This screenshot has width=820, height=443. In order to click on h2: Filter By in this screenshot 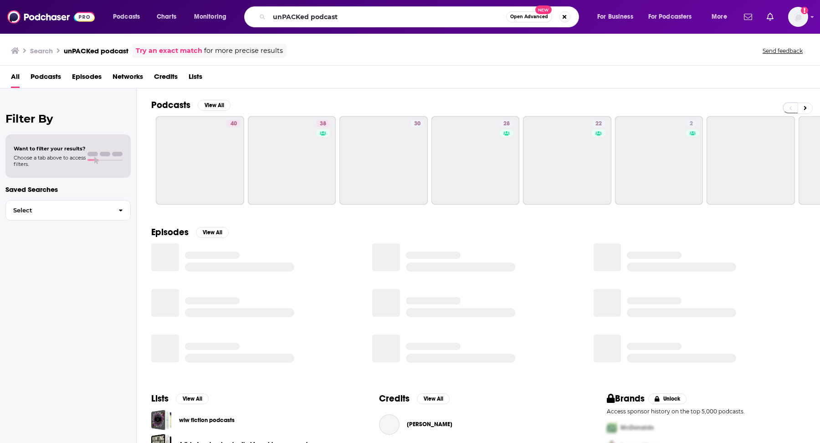, I will do `click(68, 118)`.